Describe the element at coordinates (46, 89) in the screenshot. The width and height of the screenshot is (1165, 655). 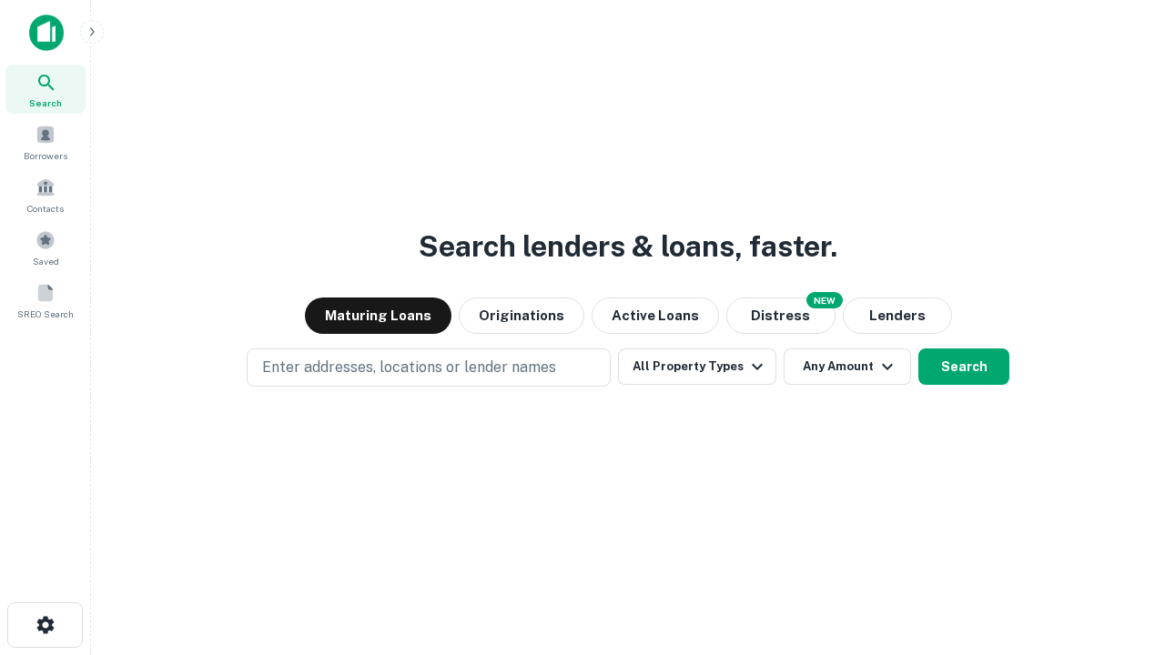
I see `div: Search` at that location.